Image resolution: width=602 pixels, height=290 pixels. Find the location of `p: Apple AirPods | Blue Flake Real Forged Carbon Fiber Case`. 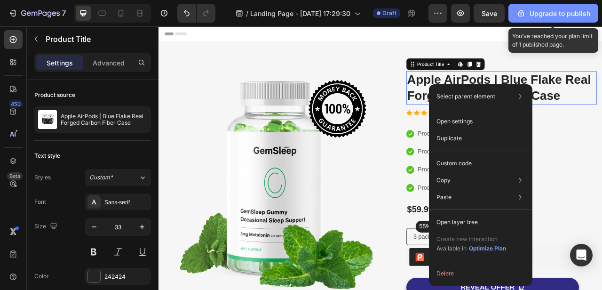

p: Apple AirPods | Blue Flake Real Forged Carbon Fiber Case is located at coordinates (104, 119).